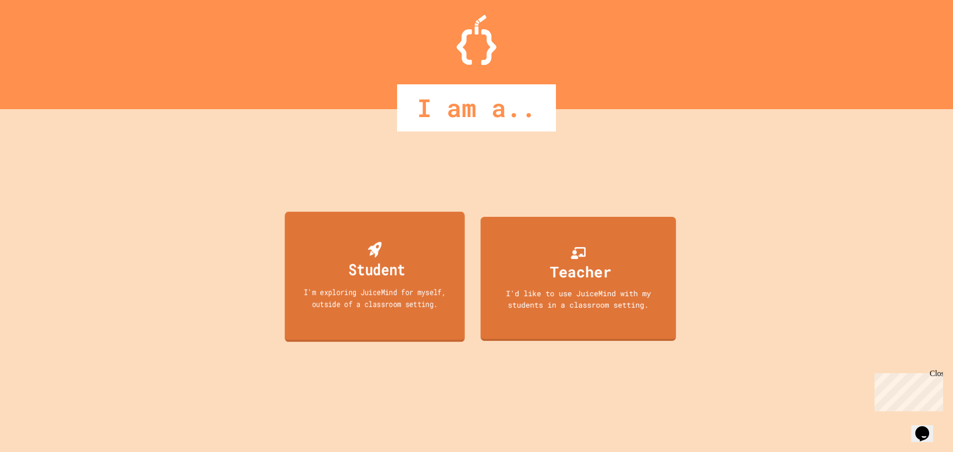 The width and height of the screenshot is (953, 452). I want to click on div: I'd like to use JuiceMind with my students in a classroom setting., so click(578, 299).